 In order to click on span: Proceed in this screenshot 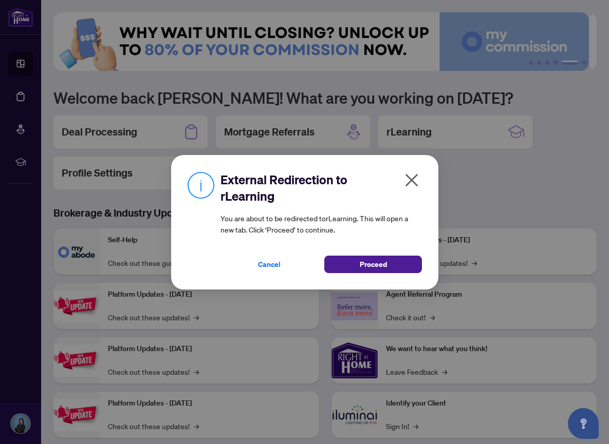, I will do `click(372, 265)`.